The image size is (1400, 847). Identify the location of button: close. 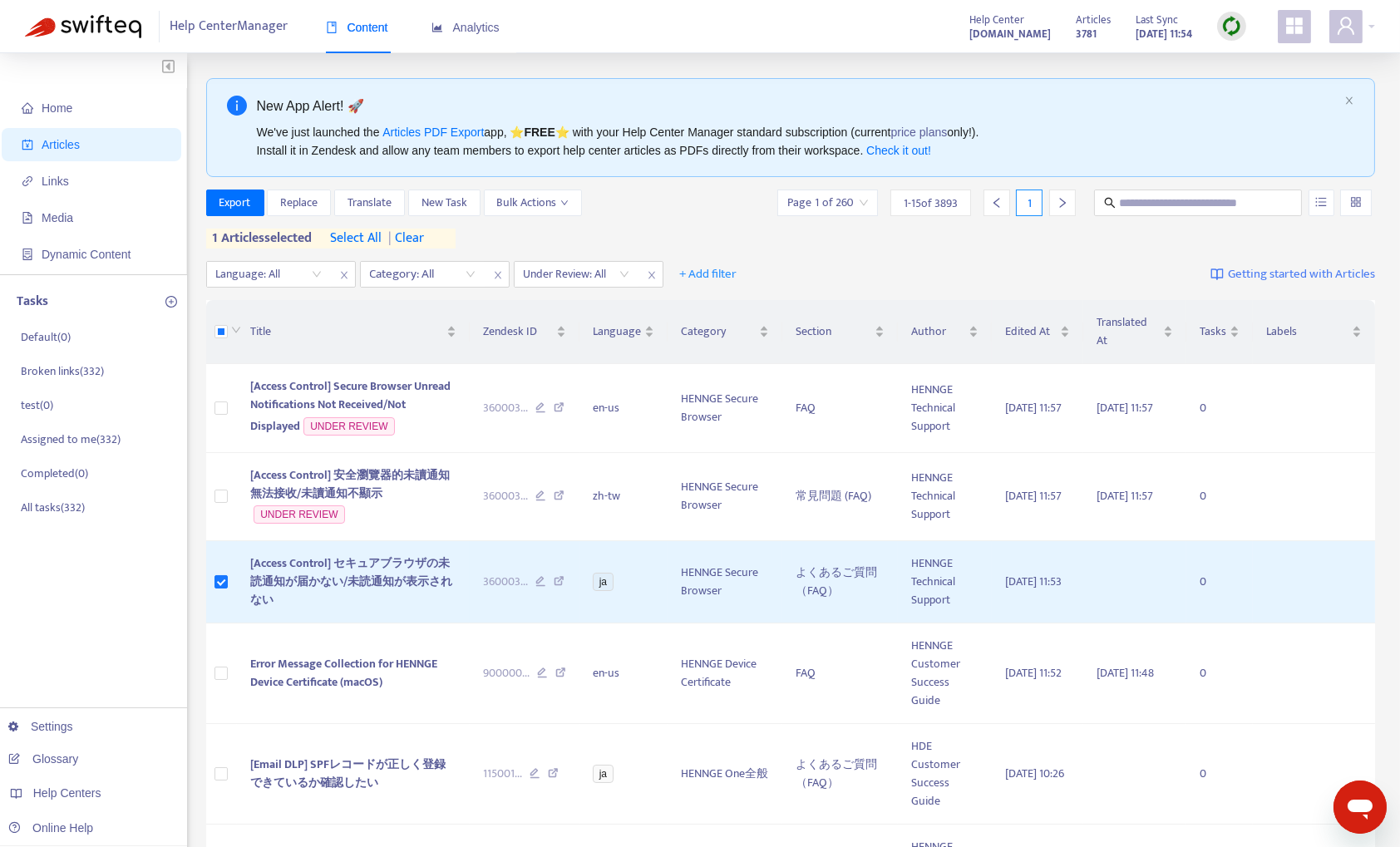
(1350, 101).